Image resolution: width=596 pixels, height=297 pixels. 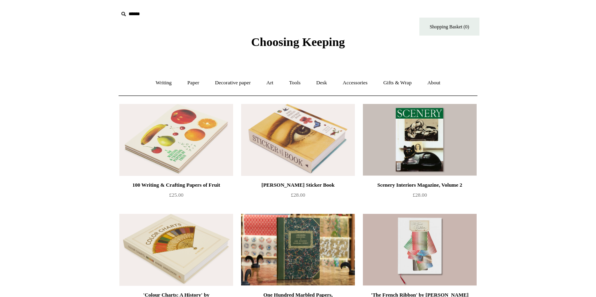 I want to click on a: 'The French Ribbon' by Suzanne Slesin 'The French Ribbon' by Suzanne Slesin, so click(x=419, y=250).